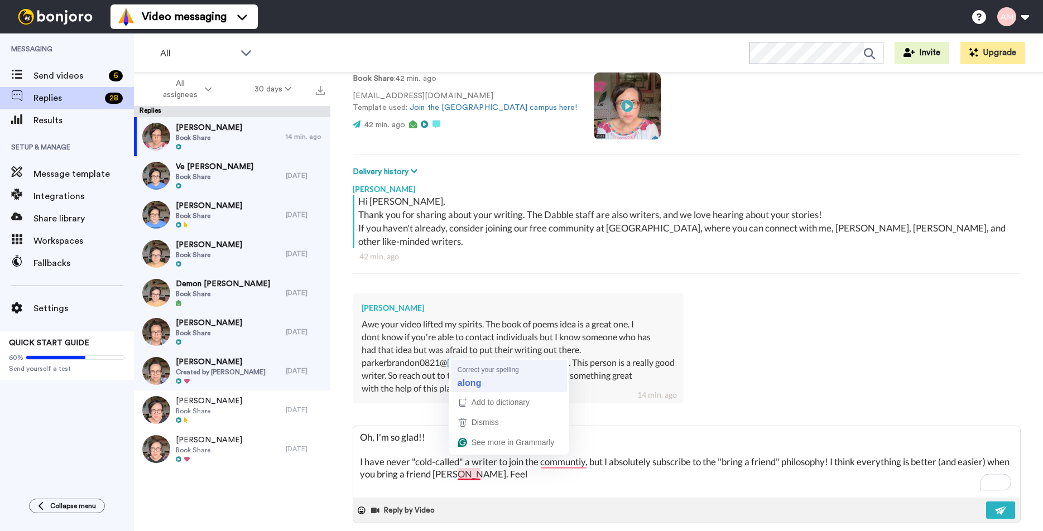  I want to click on span: QUICK START GUIDE, so click(49, 343).